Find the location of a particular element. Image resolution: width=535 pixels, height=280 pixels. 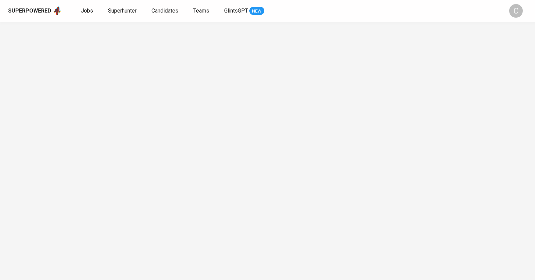

img: app logo is located at coordinates (57, 11).